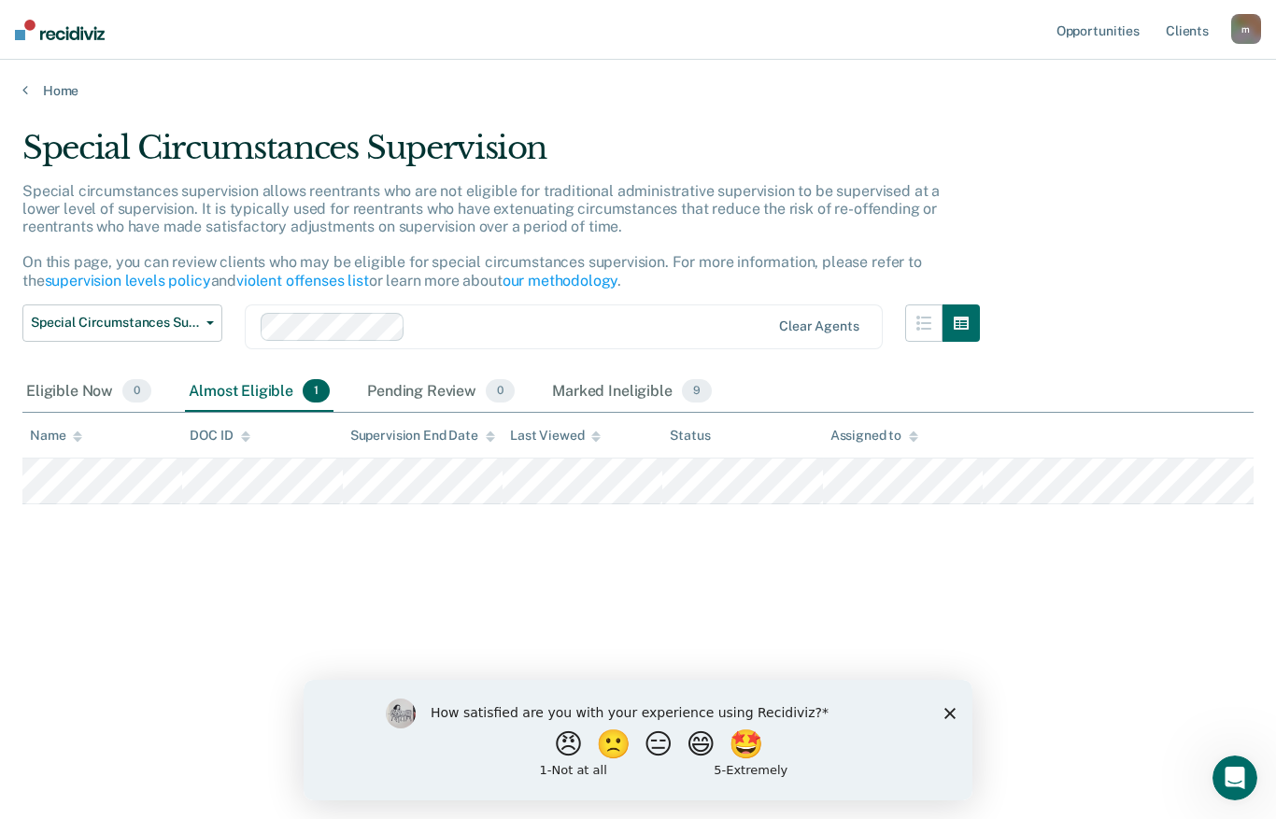 This screenshot has width=1276, height=819. I want to click on button: 1, so click(266, 64).